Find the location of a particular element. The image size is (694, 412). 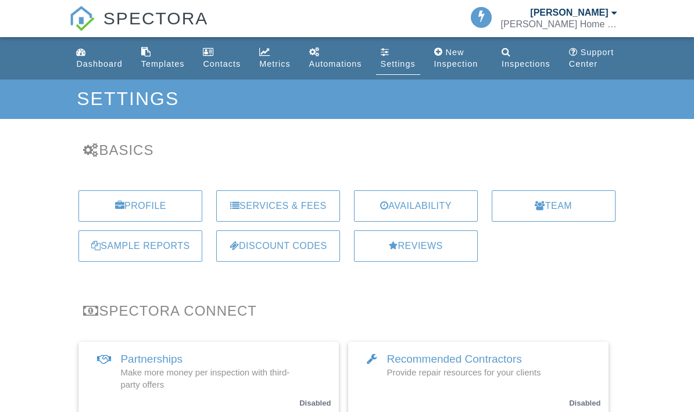

h1: Settings is located at coordinates (347, 99).